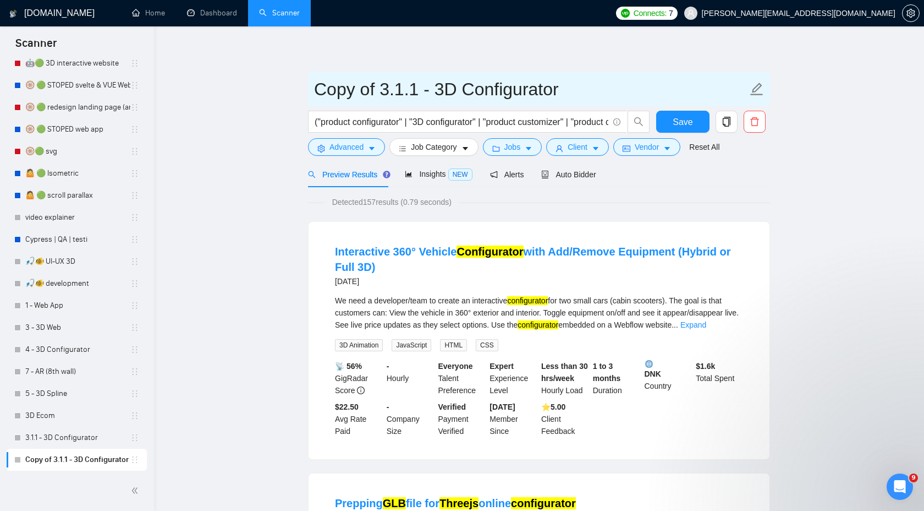 The width and height of the screenshot is (924, 511). Describe the element at coordinates (462, 122) in the screenshot. I see `input: Search Freelance Jobs...` at that location.